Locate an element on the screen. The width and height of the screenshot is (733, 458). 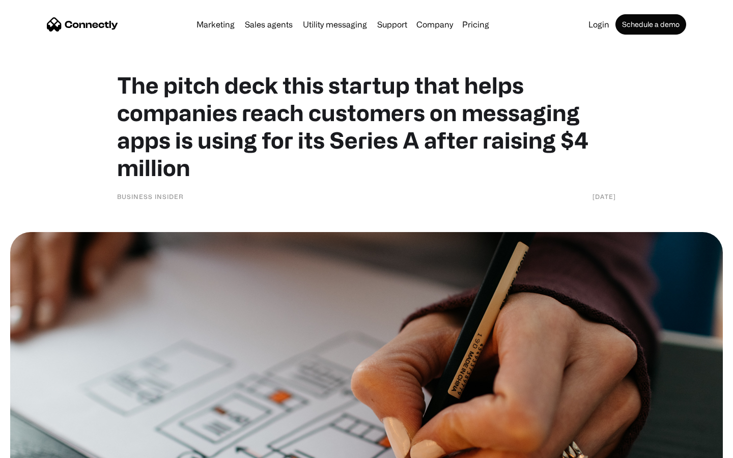
a: Schedule a demo is located at coordinates (651, 24).